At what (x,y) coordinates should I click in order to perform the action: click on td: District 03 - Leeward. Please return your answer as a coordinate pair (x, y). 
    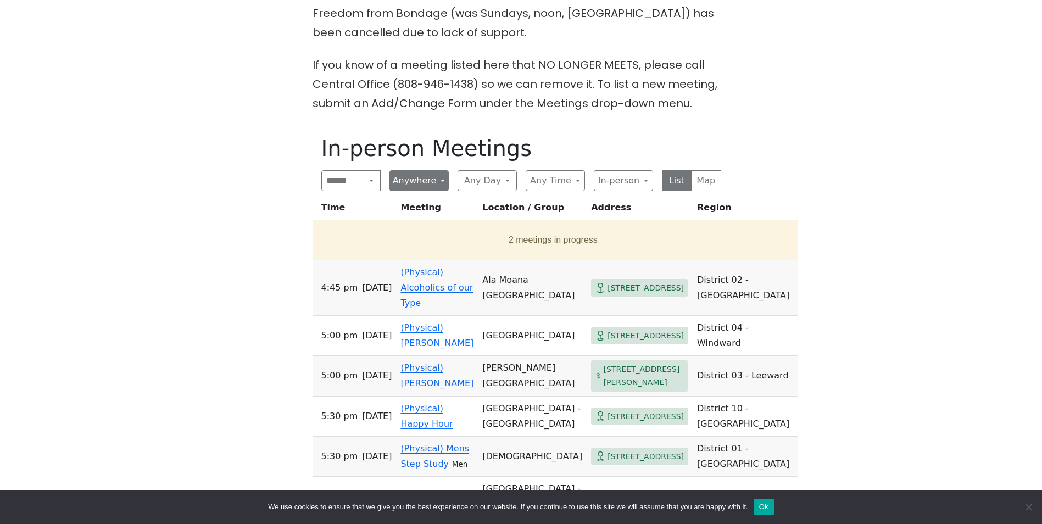
    Looking at the image, I should click on (745, 376).